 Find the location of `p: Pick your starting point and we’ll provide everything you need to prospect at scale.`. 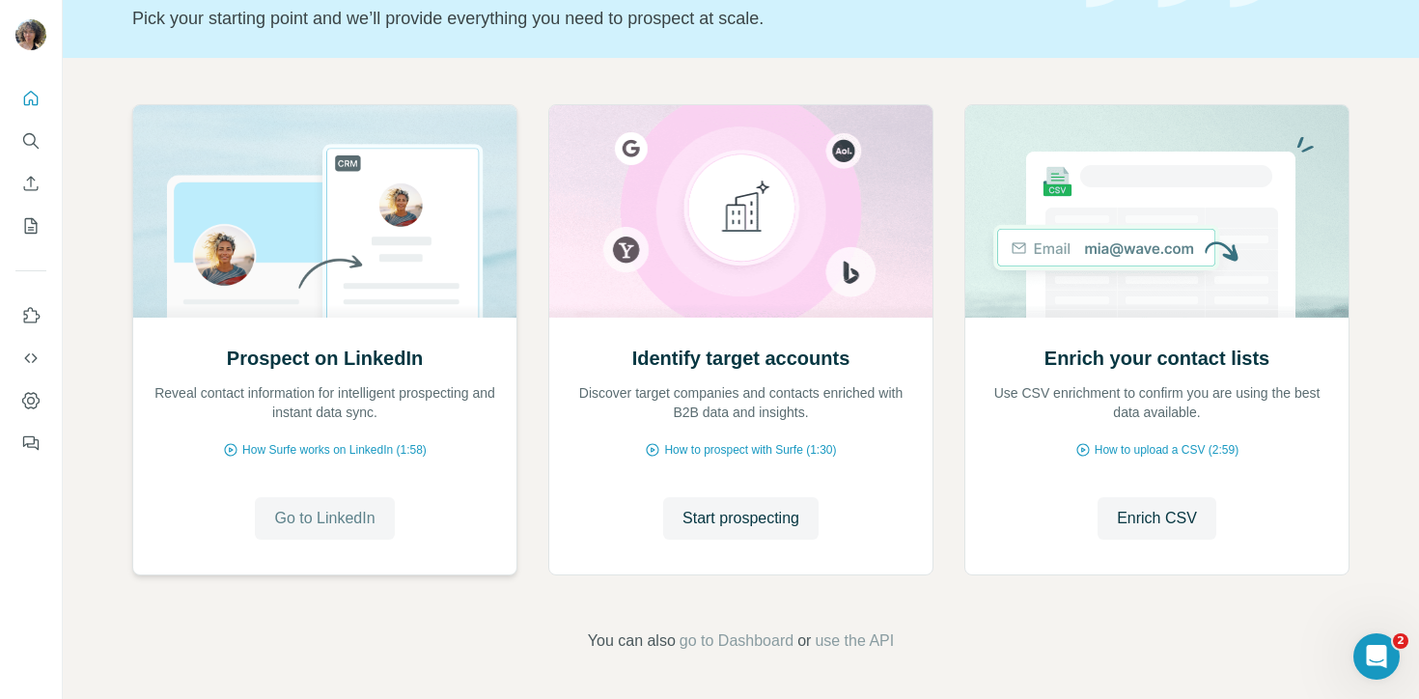

p: Pick your starting point and we’ll provide everything you need to prospect at scale. is located at coordinates (597, 18).